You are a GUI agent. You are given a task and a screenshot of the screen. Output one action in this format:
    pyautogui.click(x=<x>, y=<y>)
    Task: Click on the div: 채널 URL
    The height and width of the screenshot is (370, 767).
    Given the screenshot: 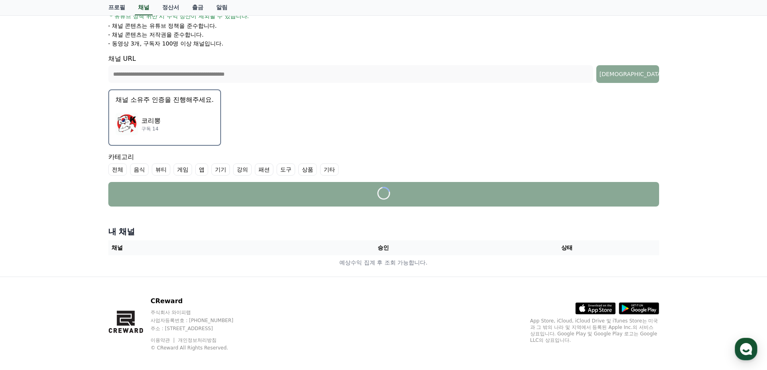 What is the action you would take?
    pyautogui.click(x=384, y=68)
    